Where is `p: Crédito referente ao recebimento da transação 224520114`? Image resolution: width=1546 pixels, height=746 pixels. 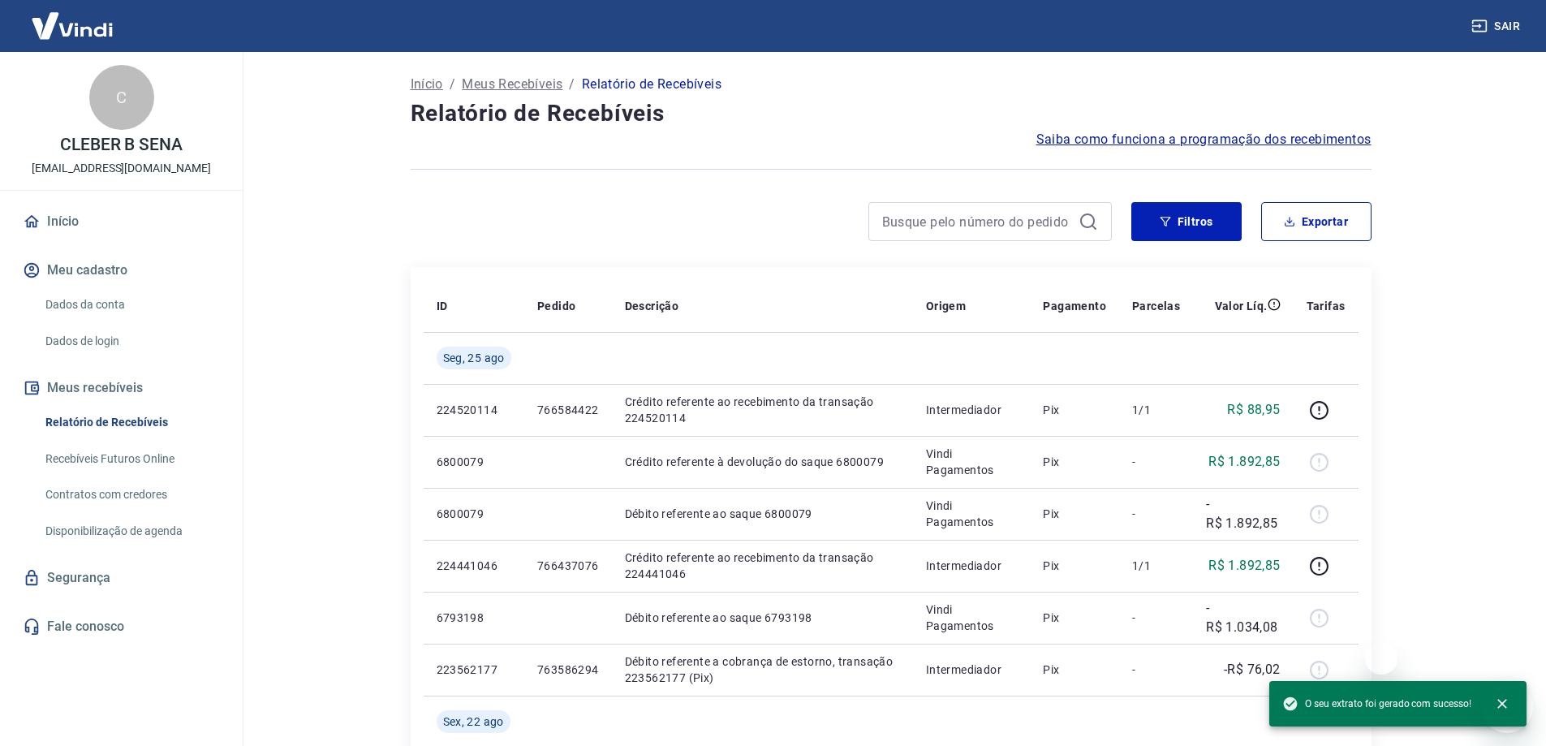
p: Crédito referente ao recebimento da transação 224520114 is located at coordinates (762, 410).